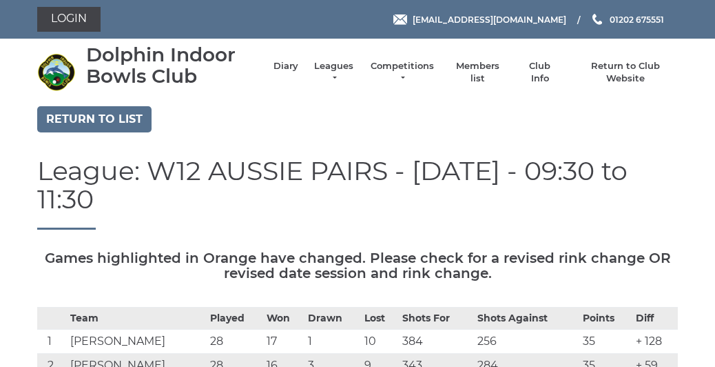  Describe the element at coordinates (540, 72) in the screenshot. I see `a: Club Info` at that location.